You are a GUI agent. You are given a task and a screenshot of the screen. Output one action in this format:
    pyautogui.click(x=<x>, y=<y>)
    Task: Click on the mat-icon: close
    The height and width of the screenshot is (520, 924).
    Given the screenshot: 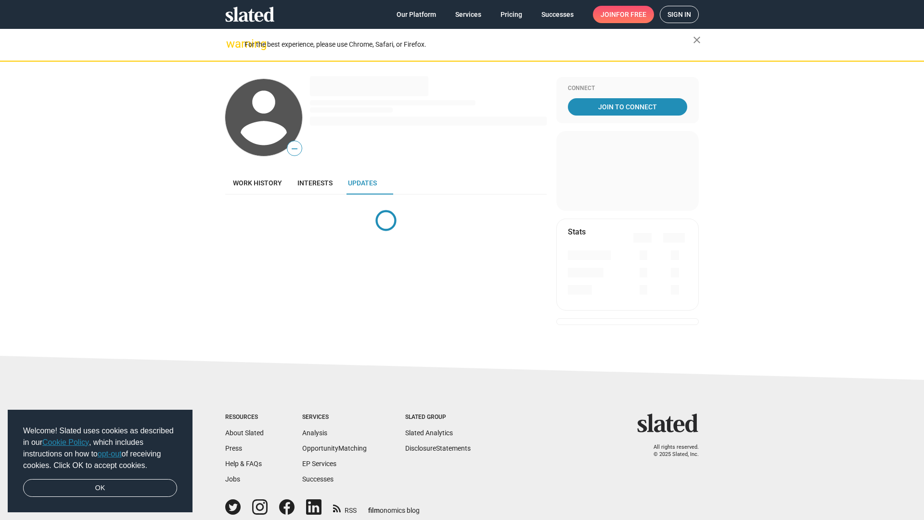 What is the action you would take?
    pyautogui.click(x=697, y=40)
    